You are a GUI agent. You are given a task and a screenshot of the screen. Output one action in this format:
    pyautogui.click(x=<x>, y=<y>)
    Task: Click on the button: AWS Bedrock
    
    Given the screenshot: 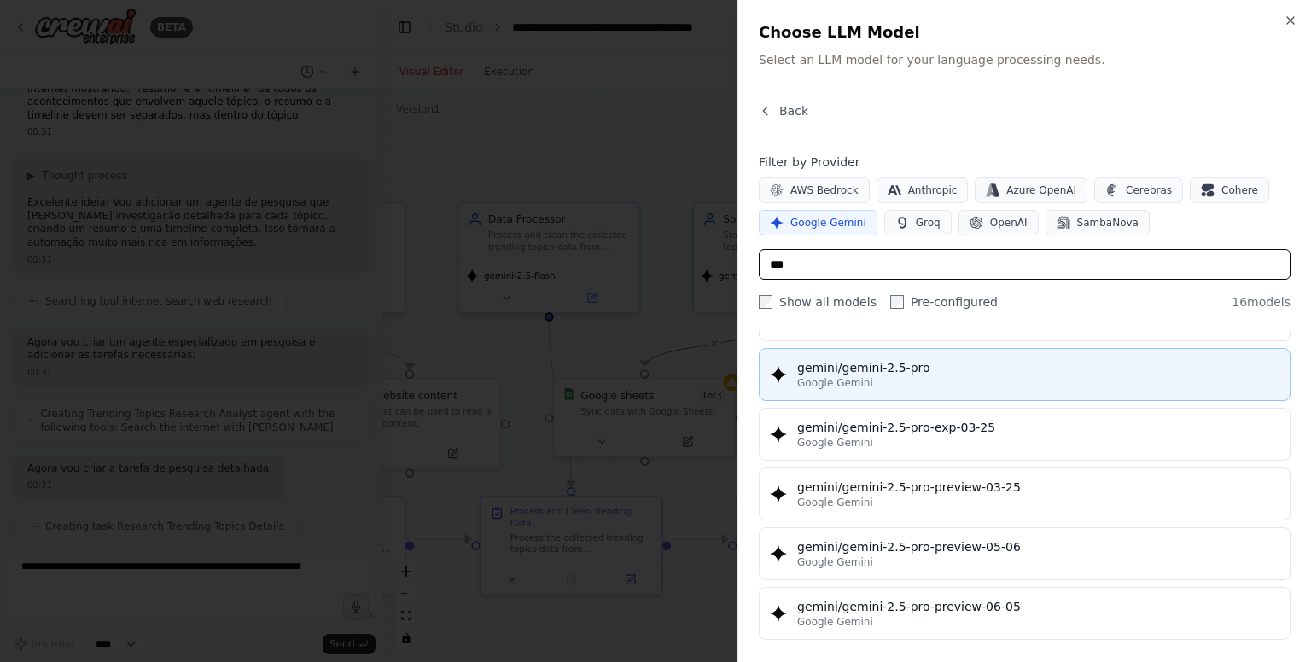 What is the action you would take?
    pyautogui.click(x=814, y=190)
    